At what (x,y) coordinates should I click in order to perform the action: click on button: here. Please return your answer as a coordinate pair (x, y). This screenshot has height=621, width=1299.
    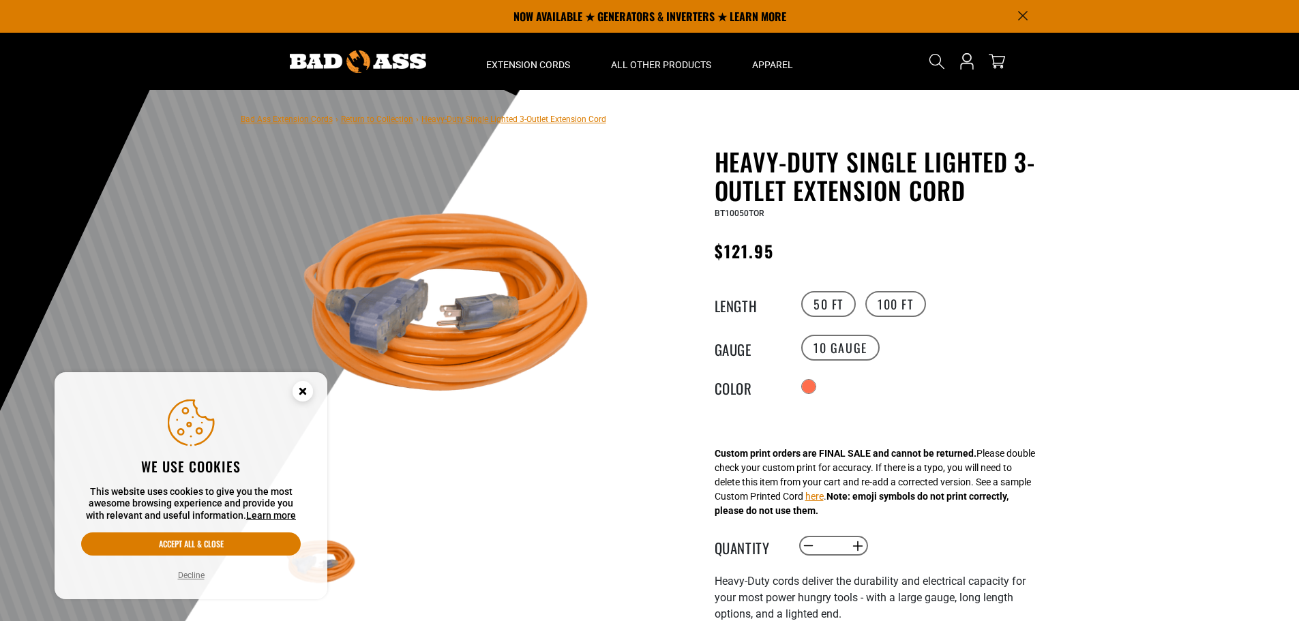
    Looking at the image, I should click on (814, 497).